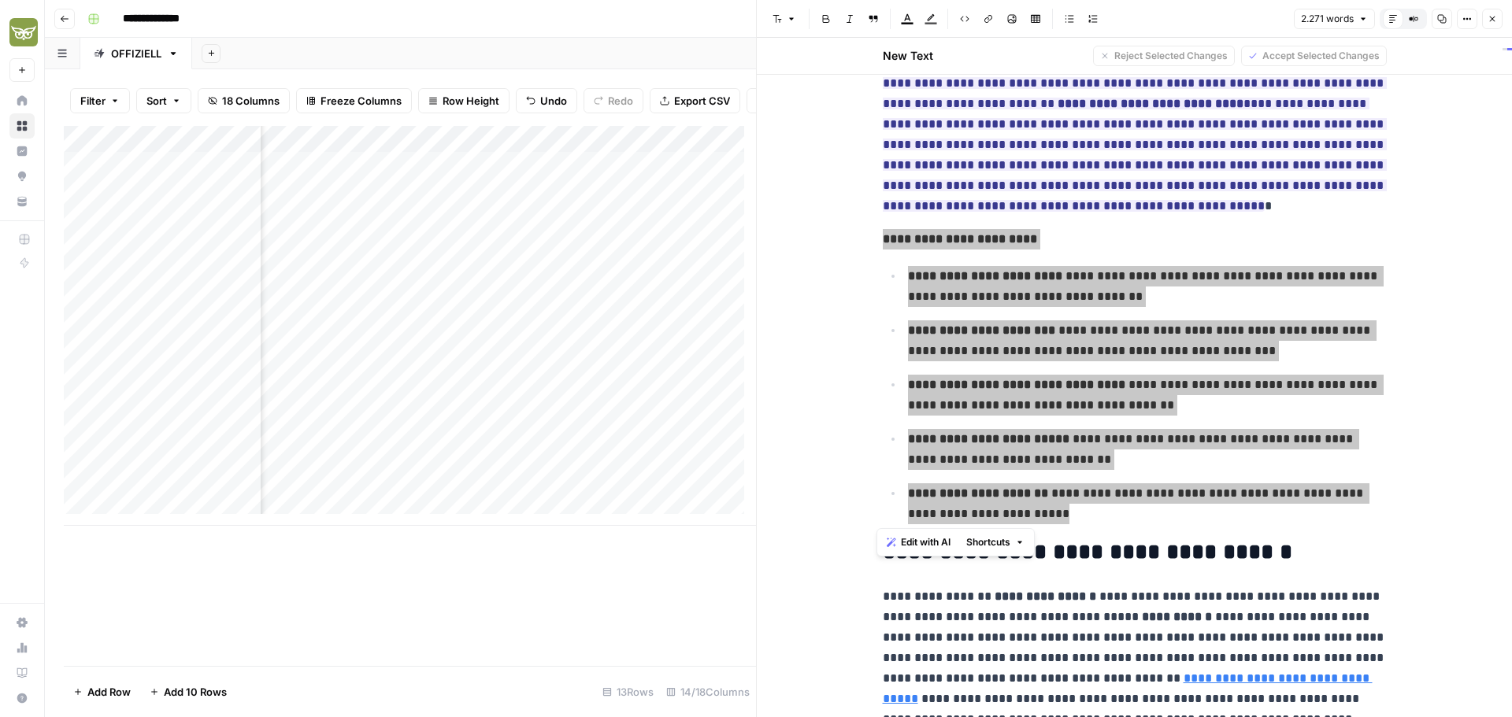  What do you see at coordinates (136, 54) in the screenshot?
I see `a: OFFIZIELL` at bounding box center [136, 54].